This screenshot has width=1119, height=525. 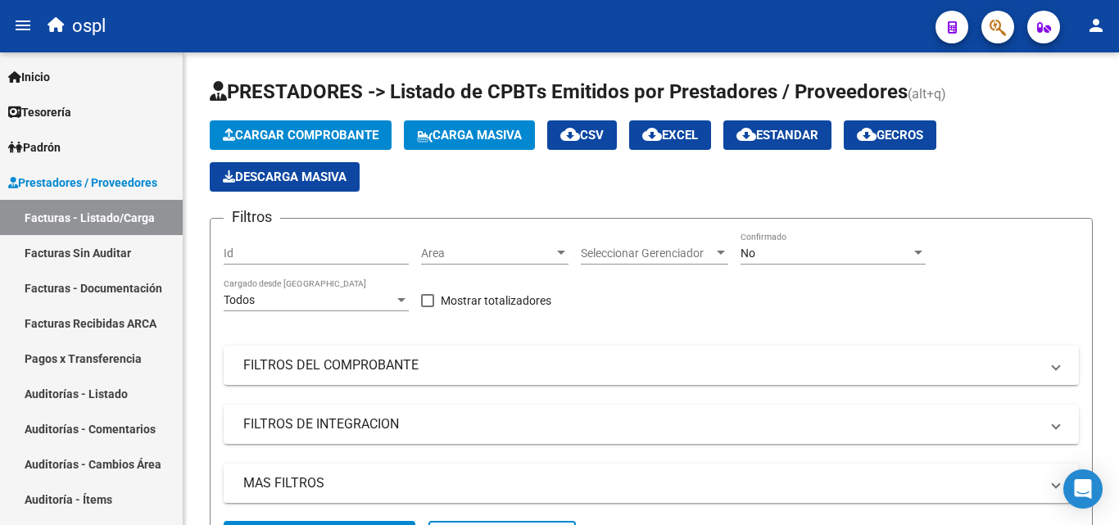 What do you see at coordinates (582, 135) in the screenshot?
I see `span: CSV` at bounding box center [582, 135].